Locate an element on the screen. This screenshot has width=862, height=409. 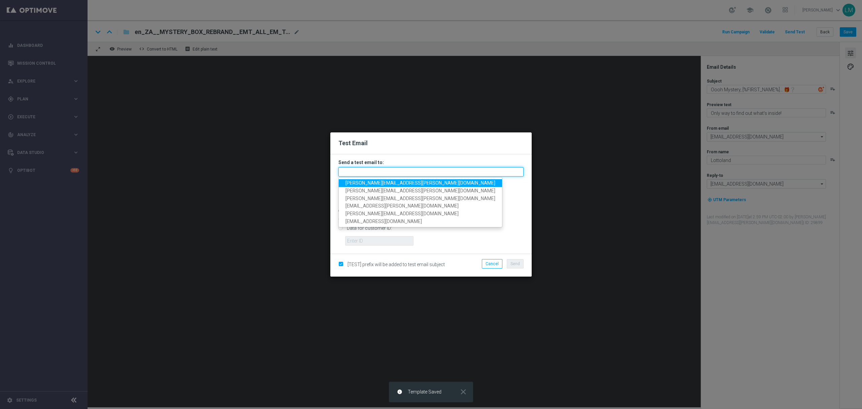
i: close is located at coordinates (463, 391).